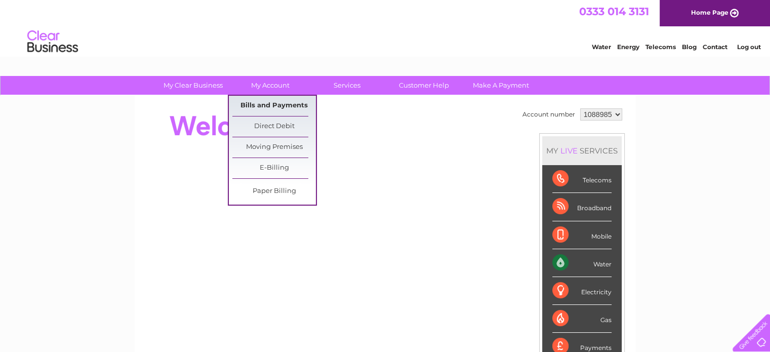  Describe the element at coordinates (715, 47) in the screenshot. I see `a: Contact` at that location.